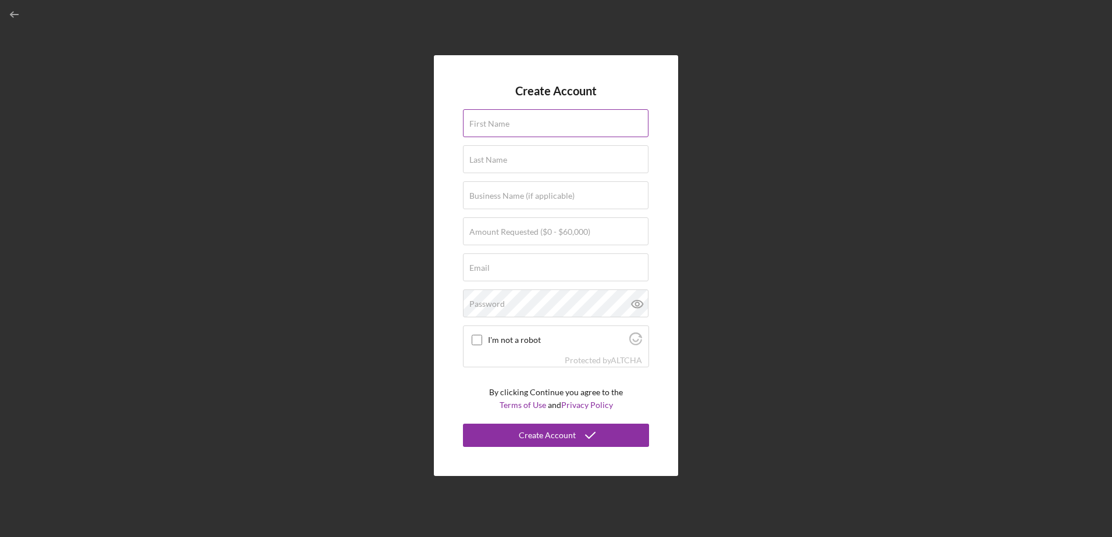 The image size is (1112, 537). What do you see at coordinates (489, 124) in the screenshot?
I see `label: First Name` at bounding box center [489, 124].